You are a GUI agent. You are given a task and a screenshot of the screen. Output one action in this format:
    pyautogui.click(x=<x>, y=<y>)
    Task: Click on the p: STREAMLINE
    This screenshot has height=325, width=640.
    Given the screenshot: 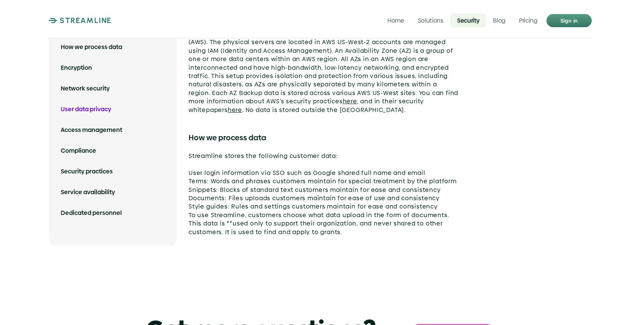 What is the action you would take?
    pyautogui.click(x=86, y=20)
    